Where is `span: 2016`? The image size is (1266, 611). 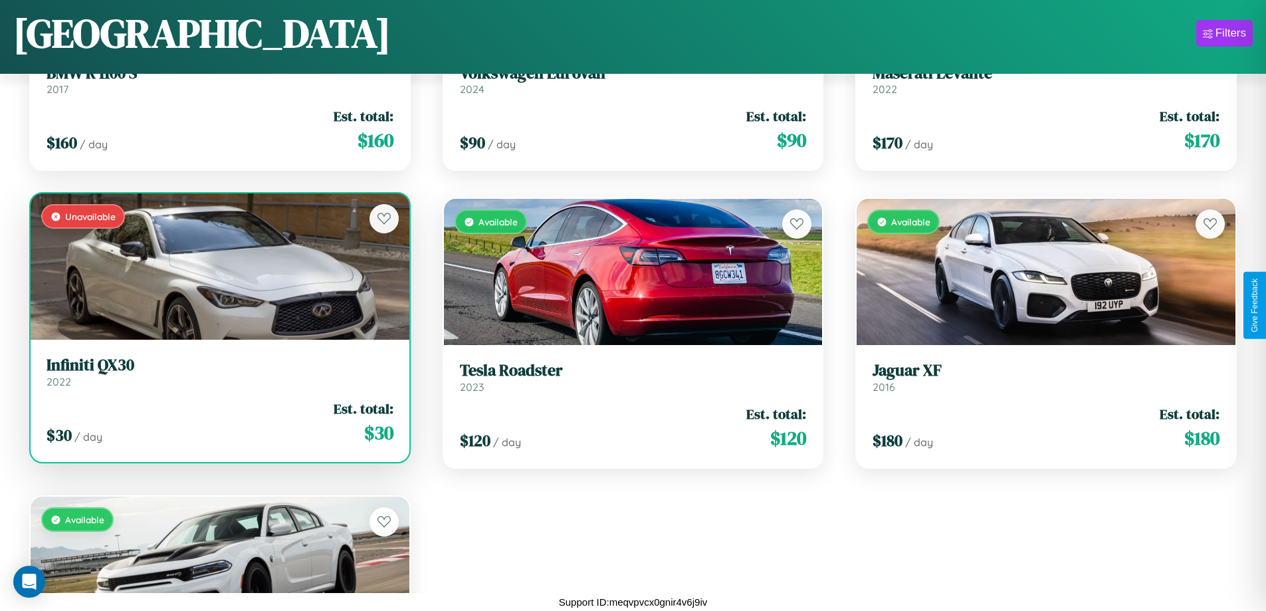
span: 2016 is located at coordinates (884, 387).